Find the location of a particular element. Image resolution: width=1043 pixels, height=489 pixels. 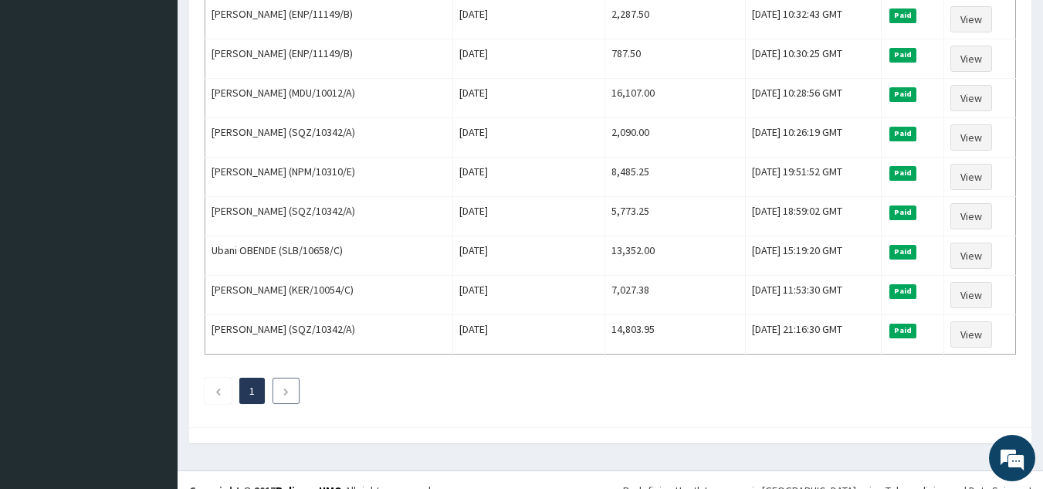

td: 13,352.00 is located at coordinates (675, 255).